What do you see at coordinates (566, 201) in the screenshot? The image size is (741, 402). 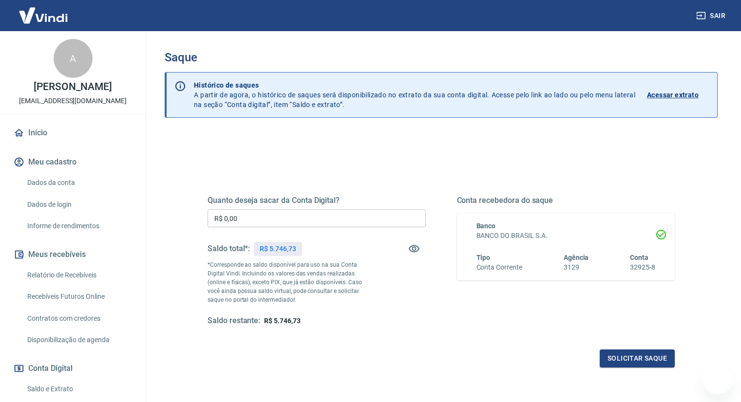 I see `h5: Conta recebedora do saque` at bounding box center [566, 201].